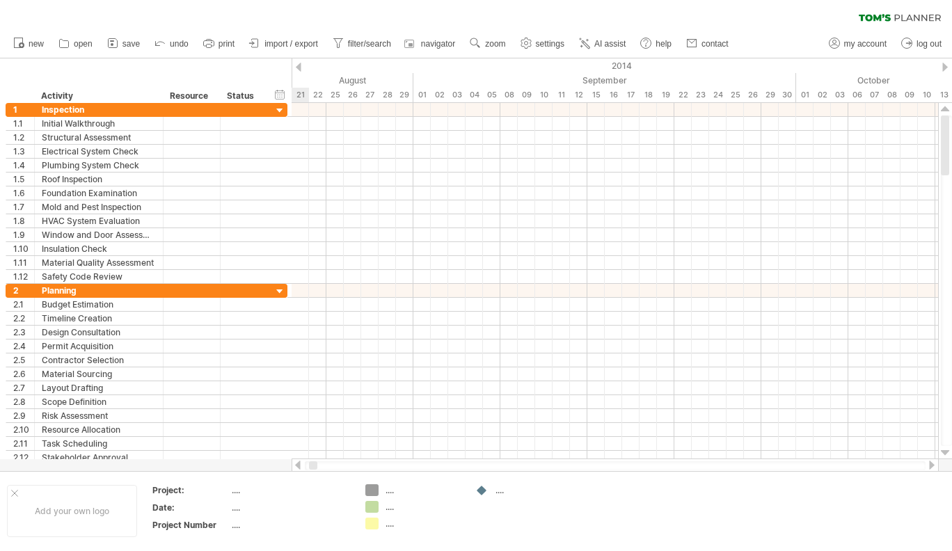 The image size is (952, 551). Describe the element at coordinates (456, 95) in the screenshot. I see `div: Wednesday, 3 September 2014` at that location.